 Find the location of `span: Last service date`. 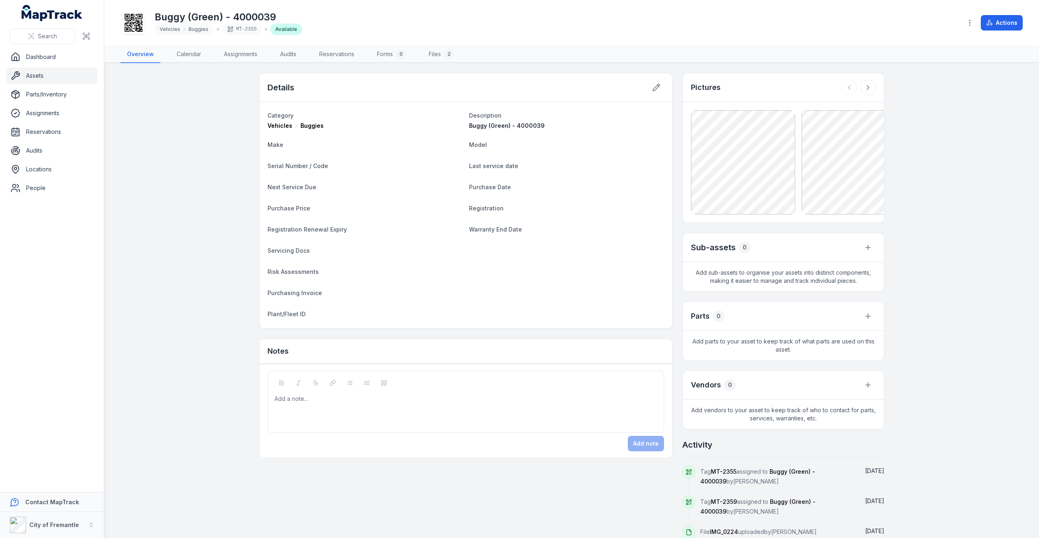

span: Last service date is located at coordinates (493, 166).